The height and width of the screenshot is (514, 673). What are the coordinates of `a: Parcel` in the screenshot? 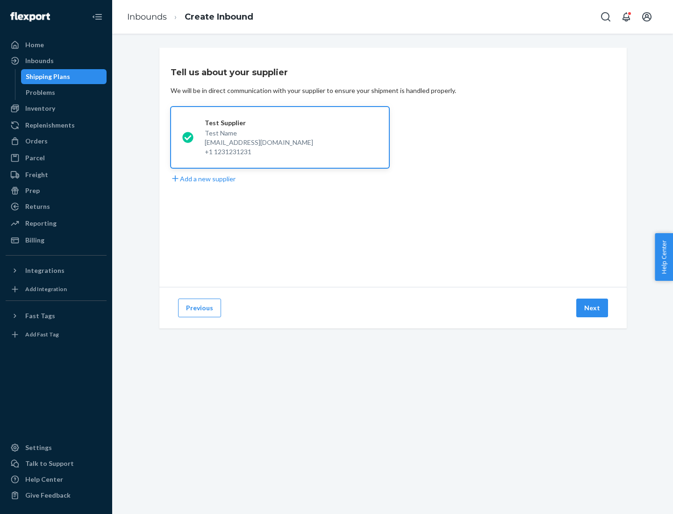 It's located at (56, 158).